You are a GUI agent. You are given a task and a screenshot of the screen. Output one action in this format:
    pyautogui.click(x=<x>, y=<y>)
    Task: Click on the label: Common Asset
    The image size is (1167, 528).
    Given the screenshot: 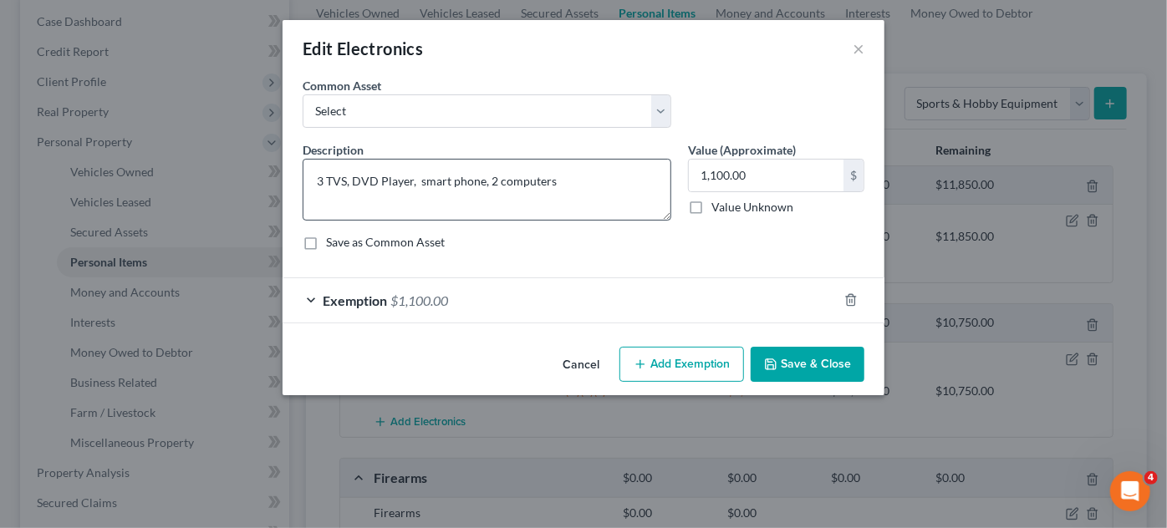 What is the action you would take?
    pyautogui.click(x=342, y=85)
    